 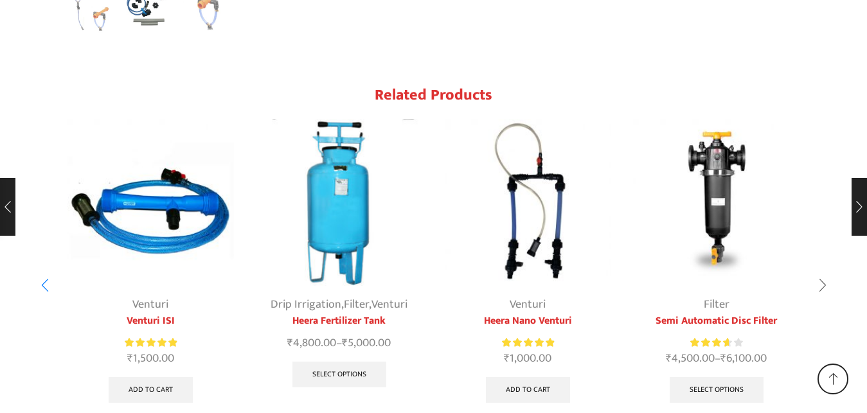 What do you see at coordinates (716, 390) in the screenshot?
I see `a: Select options for “Semi Automatic Disc Filter”` at bounding box center [716, 390].